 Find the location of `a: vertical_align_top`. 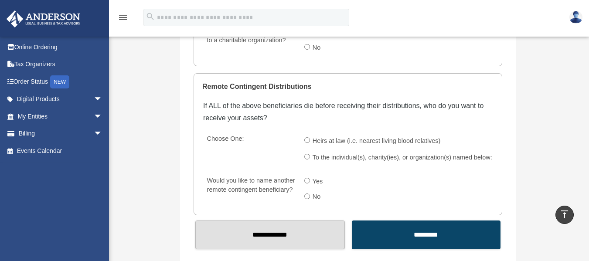

a: vertical_align_top is located at coordinates (565, 215).